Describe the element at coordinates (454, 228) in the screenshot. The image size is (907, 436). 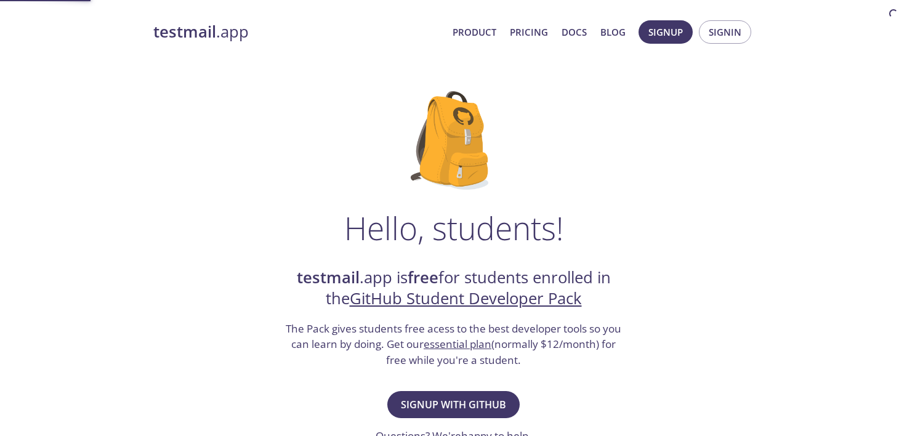
I see `h1: Hello, students!` at that location.